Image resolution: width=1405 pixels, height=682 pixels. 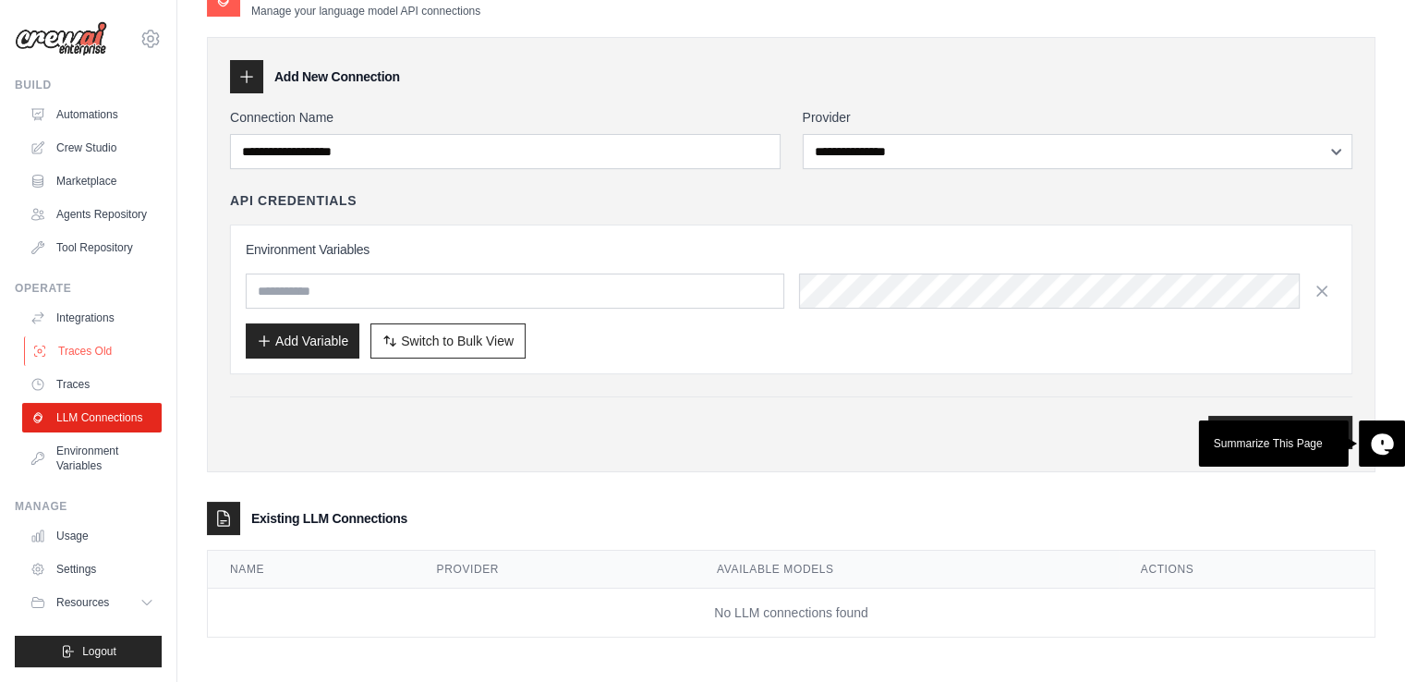 I want to click on a: Traces Old, so click(x=93, y=351).